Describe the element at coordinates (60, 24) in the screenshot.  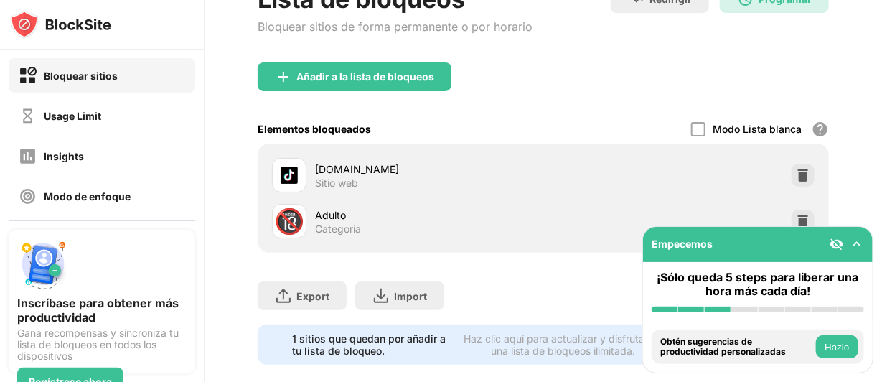
I see `img: logo-blocksite.svg` at that location.